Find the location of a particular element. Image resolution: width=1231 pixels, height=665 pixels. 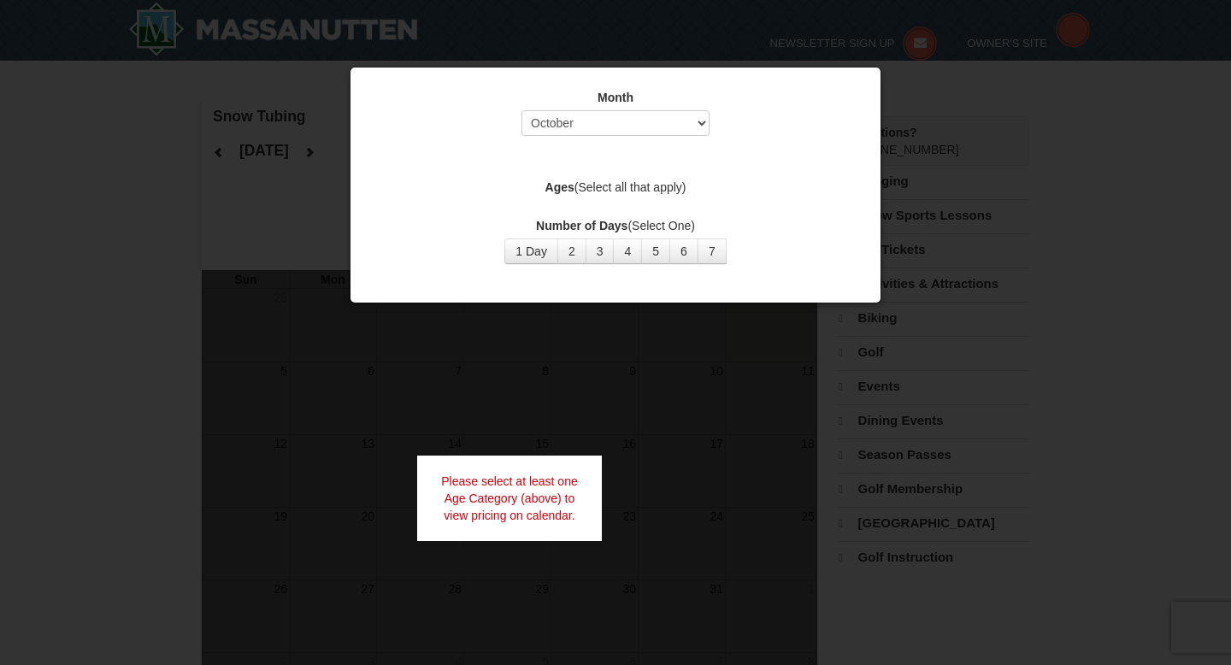

strong: Month is located at coordinates (616, 97).